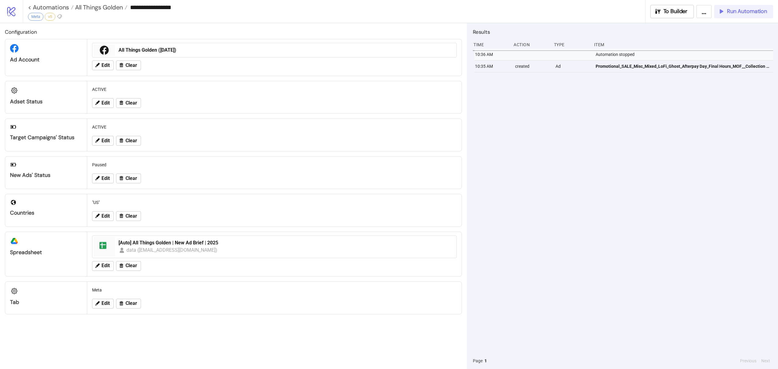  What do you see at coordinates (485, 361) in the screenshot?
I see `button: 1` at bounding box center [485, 361].